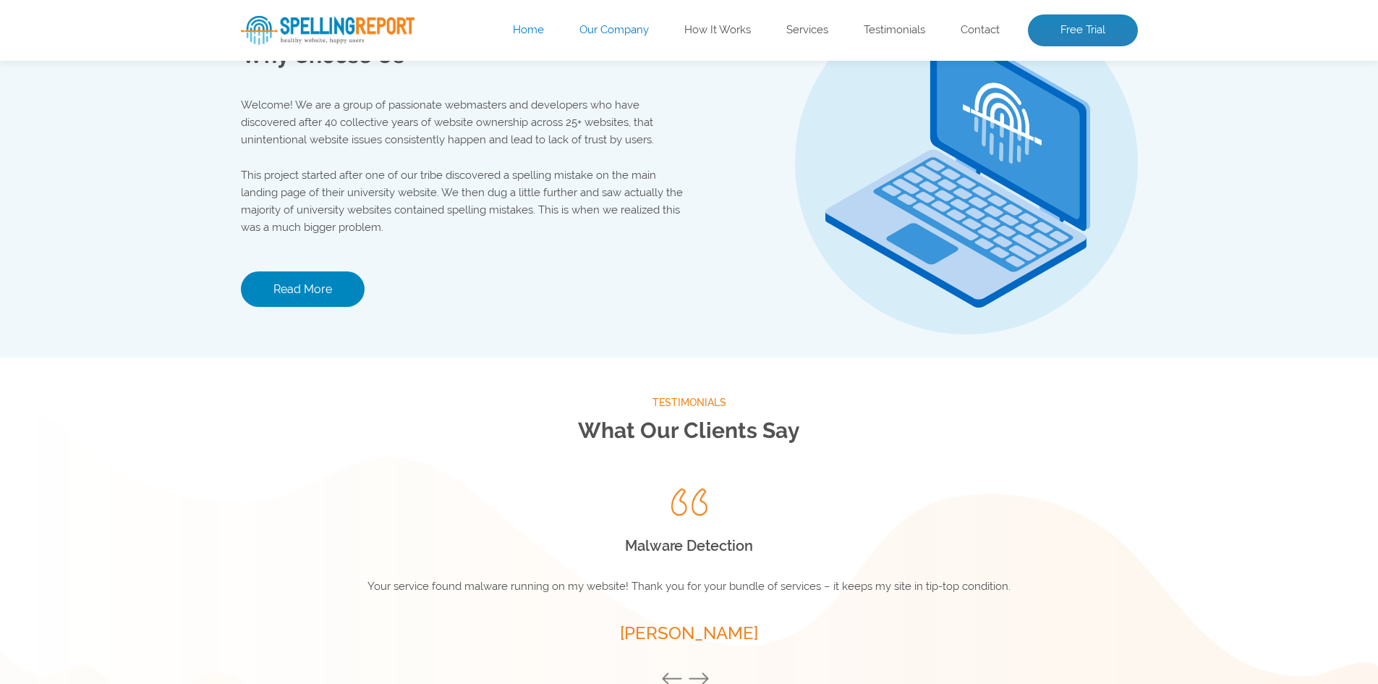  What do you see at coordinates (465, 122) in the screenshot?
I see `p: Welcome! We are a group of passionate webmasters and developers who have discovered after 40 coll...` at bounding box center [465, 122].